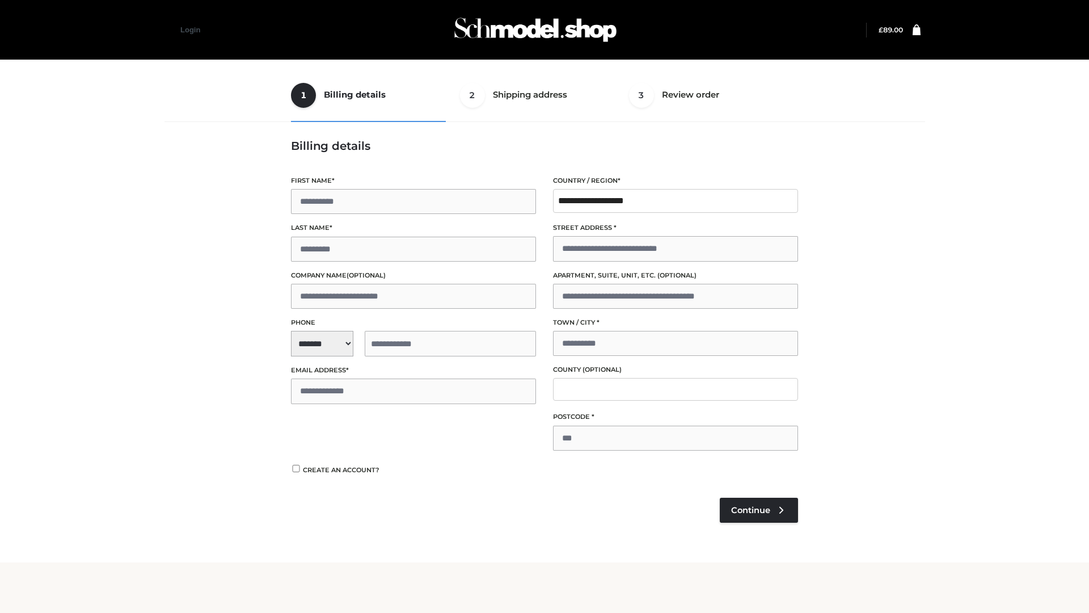  What do you see at coordinates (676, 322) in the screenshot?
I see `label: Town / City` at bounding box center [676, 322].